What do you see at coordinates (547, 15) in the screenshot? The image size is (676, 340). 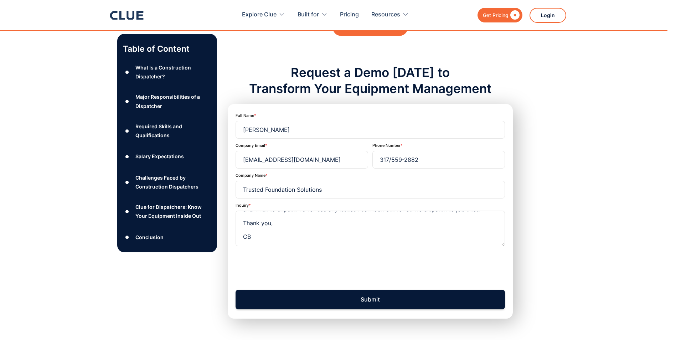 I see `a: Login` at bounding box center [547, 15].